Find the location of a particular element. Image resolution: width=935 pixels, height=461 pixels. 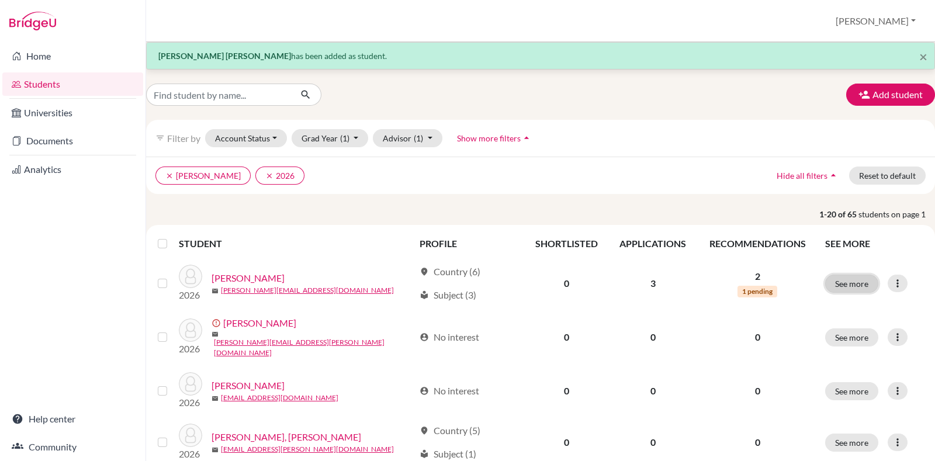

p: has been added as student. is located at coordinates (541, 56).